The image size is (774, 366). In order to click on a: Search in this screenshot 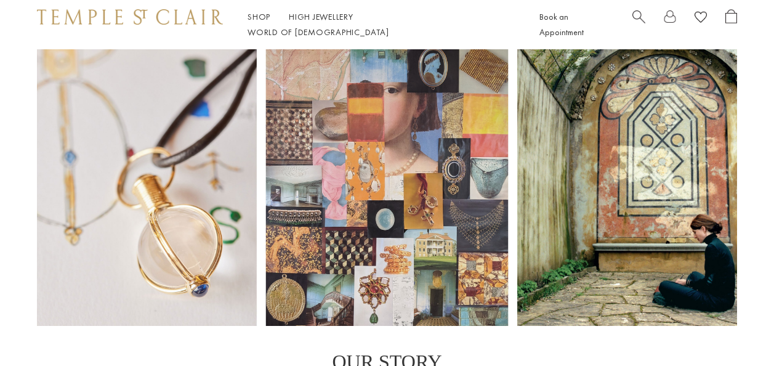, I will do `click(638, 25)`.